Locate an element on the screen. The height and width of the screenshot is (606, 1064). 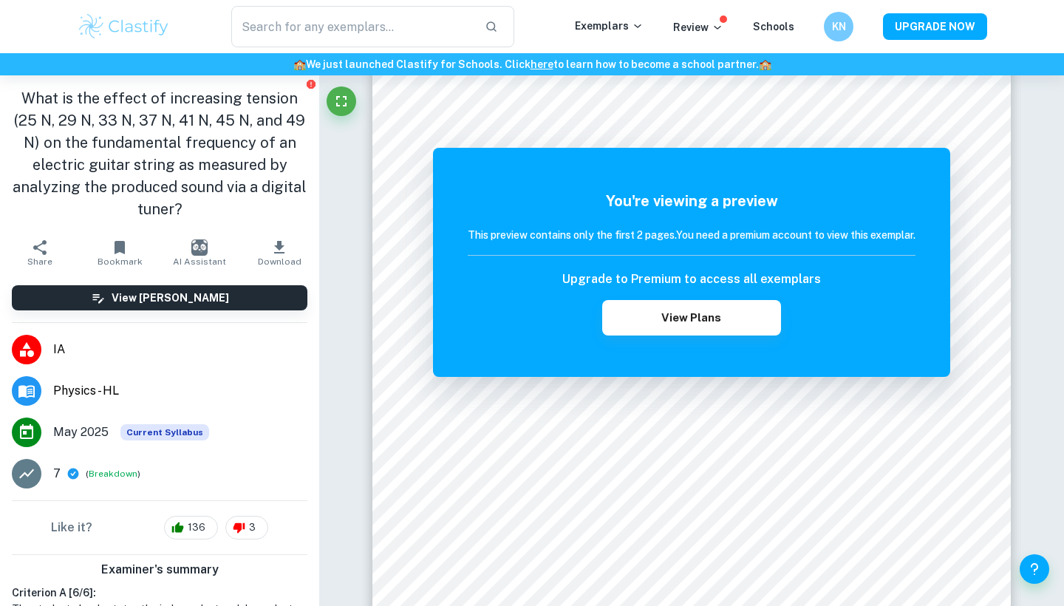
h1: What is the effect of increasing tension (25 N, 29 N, 33 N, 37 N, 41 N, 45 N, and 49 N) on the fu... is located at coordinates (160, 154).